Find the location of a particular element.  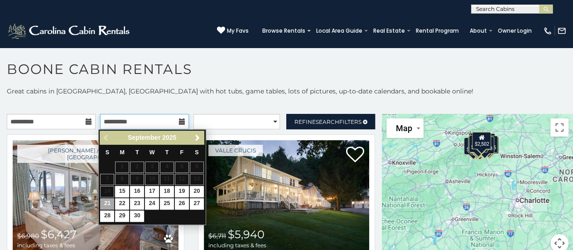

div: $3,233 is located at coordinates (474, 146).